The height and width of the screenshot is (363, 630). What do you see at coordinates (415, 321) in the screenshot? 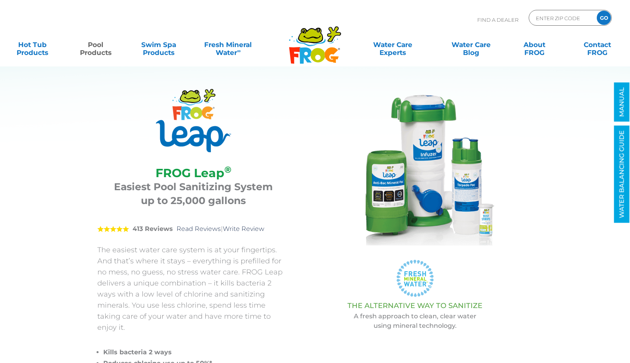
I see `p: A fresh approach to clean, clear water using mineral technology.` at bounding box center [415, 321].